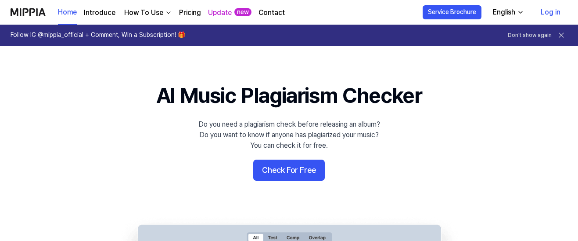 This screenshot has height=241, width=578. Describe the element at coordinates (67, 12) in the screenshot. I see `a: Home` at that location.